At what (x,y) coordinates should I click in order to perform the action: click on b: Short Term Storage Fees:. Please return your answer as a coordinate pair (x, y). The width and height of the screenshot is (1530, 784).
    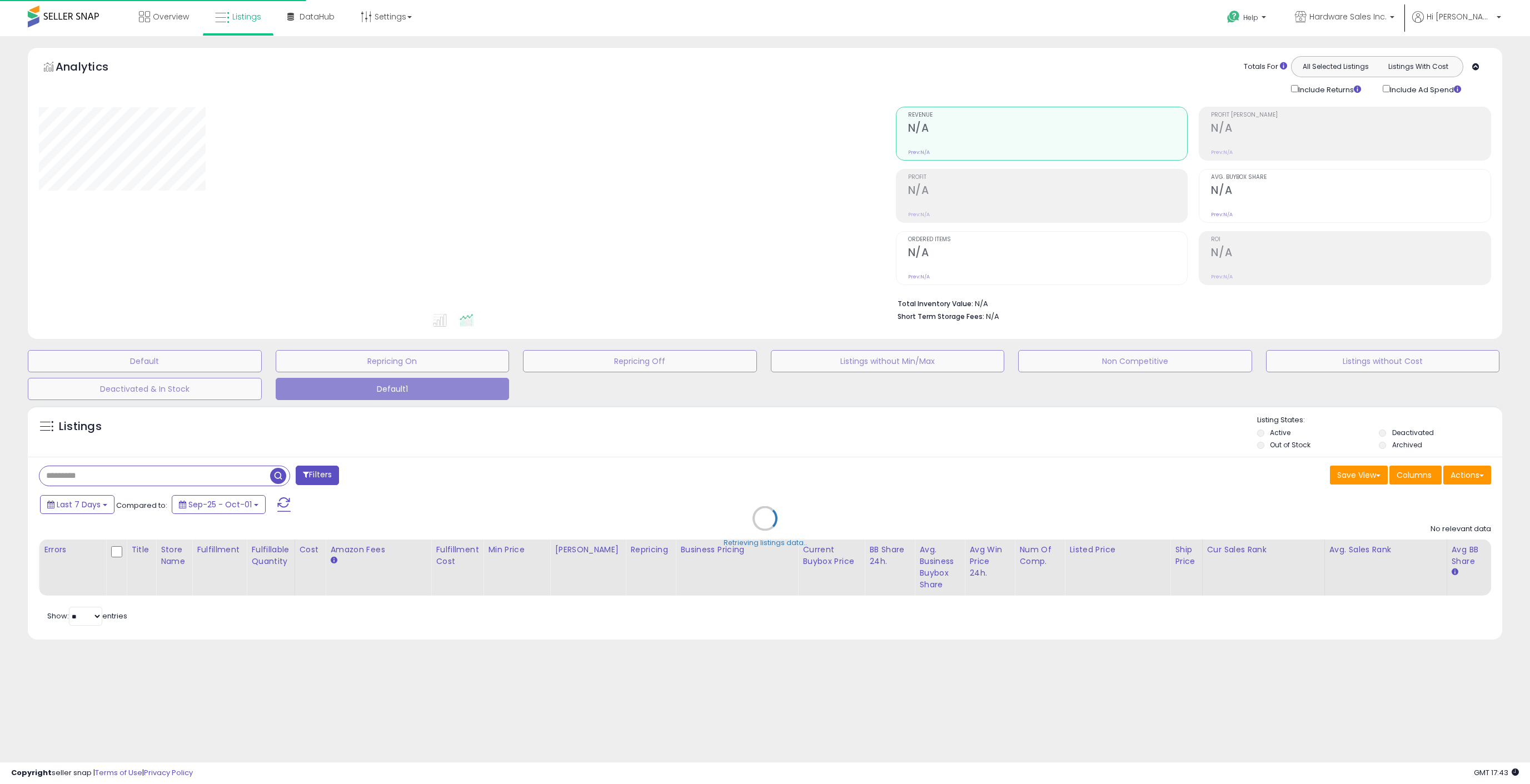
    Looking at the image, I should click on (940, 316).